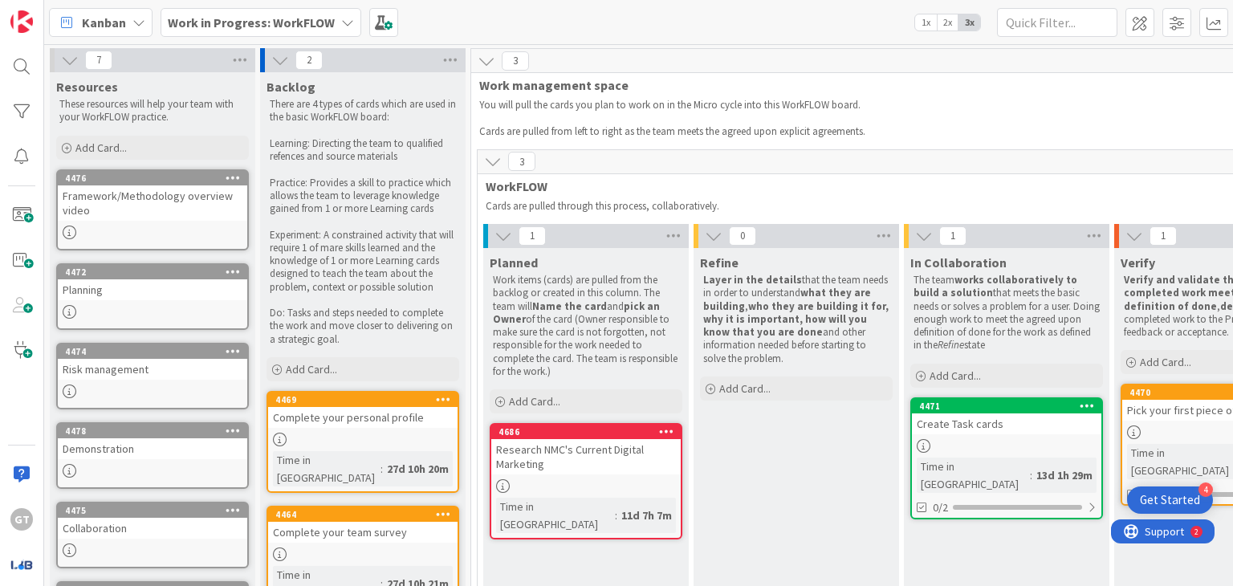 The image size is (1233, 586). What do you see at coordinates (577, 312) in the screenshot?
I see `strong: pick an Owner` at bounding box center [577, 312].